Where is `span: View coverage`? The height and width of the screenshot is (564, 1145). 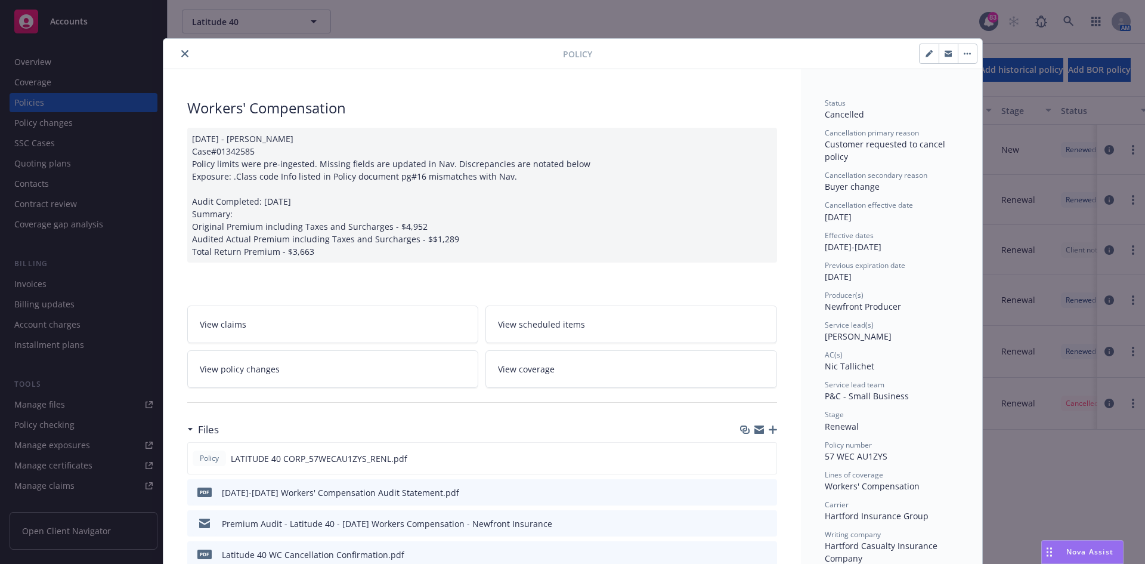 span: View coverage is located at coordinates (526, 369).